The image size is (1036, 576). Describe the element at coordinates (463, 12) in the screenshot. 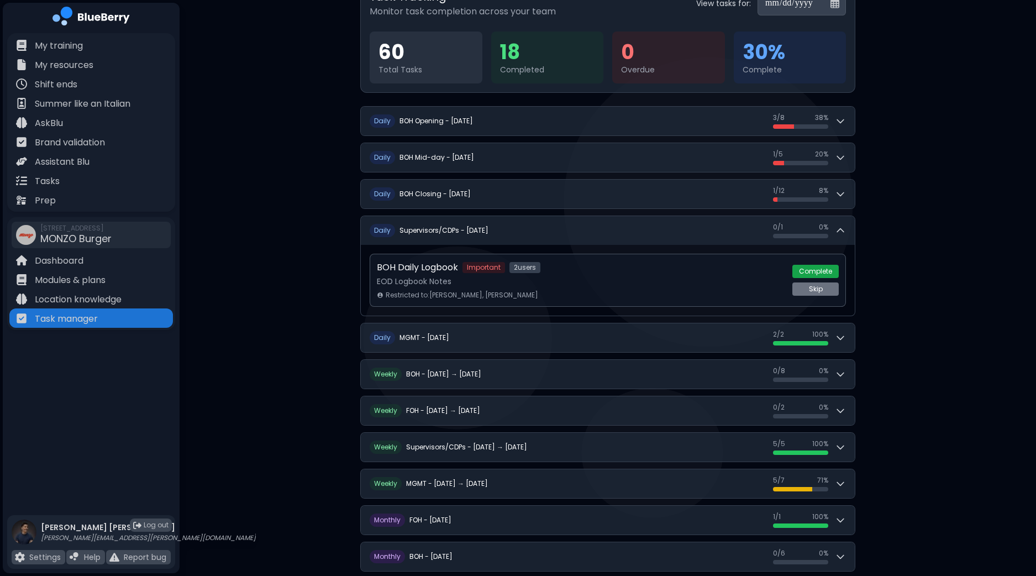

I see `p: Monitor task completion across your team` at that location.